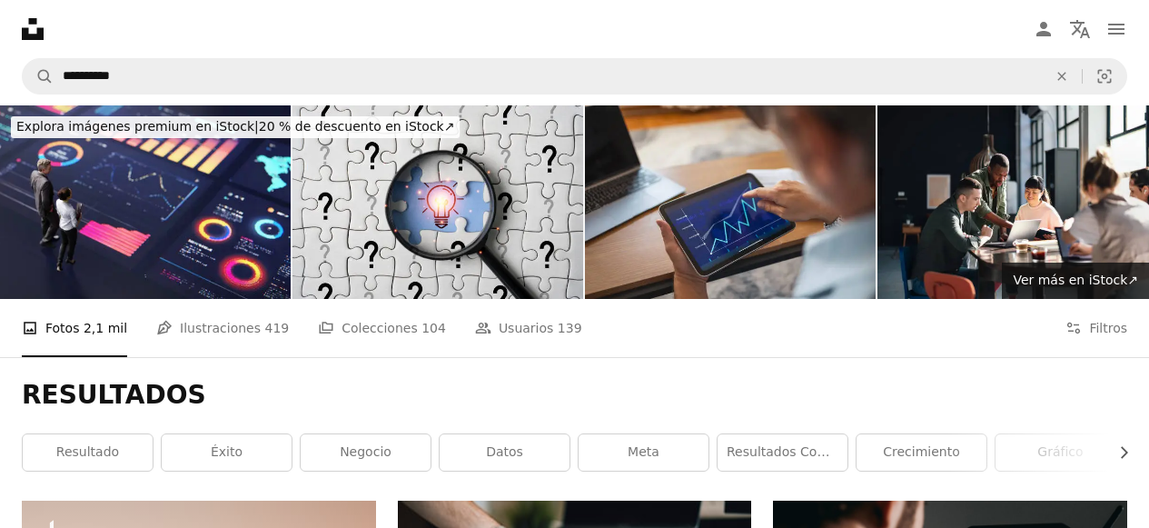  I want to click on button: Búsqueda visual, so click(1105, 76).